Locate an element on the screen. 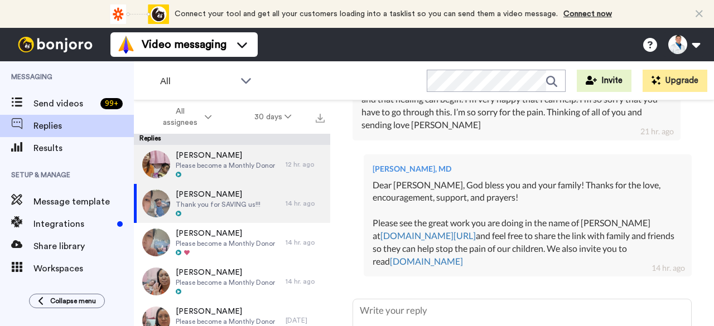 The width and height of the screenshot is (714, 326). img: export.svg is located at coordinates (320, 118).